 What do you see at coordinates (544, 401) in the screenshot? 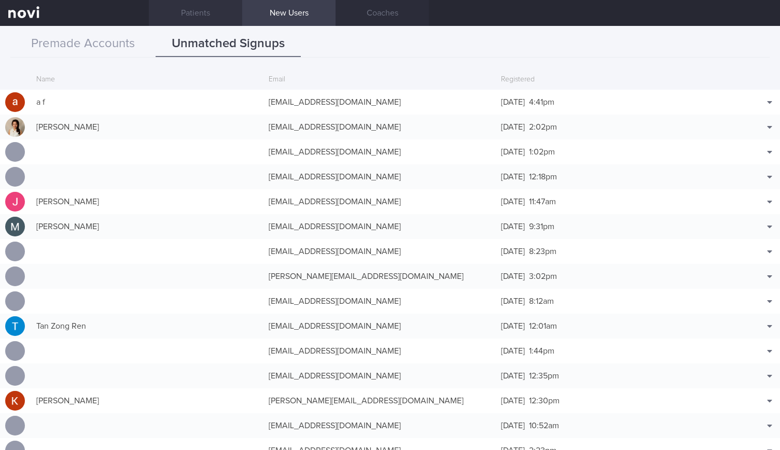
I see `span: 12:30pm` at bounding box center [544, 401].